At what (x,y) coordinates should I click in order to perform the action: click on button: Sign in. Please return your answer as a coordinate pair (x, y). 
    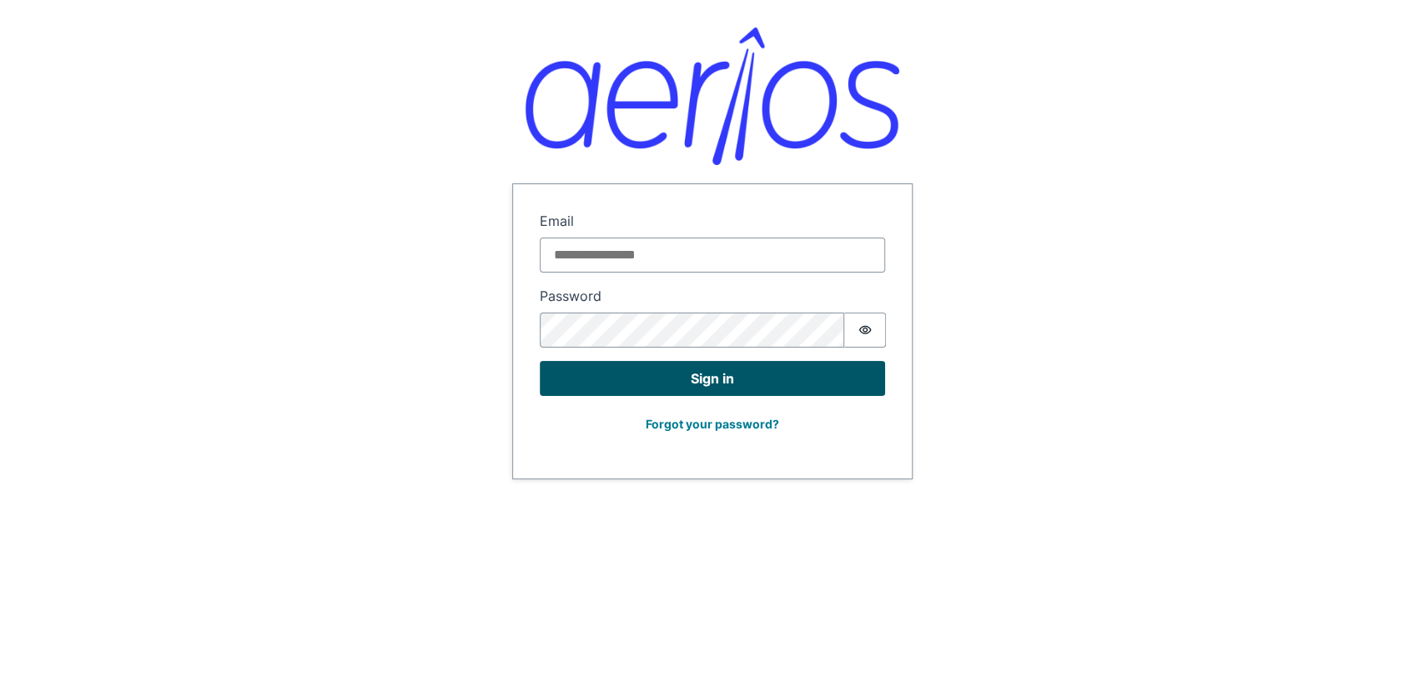
    Looking at the image, I should click on (712, 379).